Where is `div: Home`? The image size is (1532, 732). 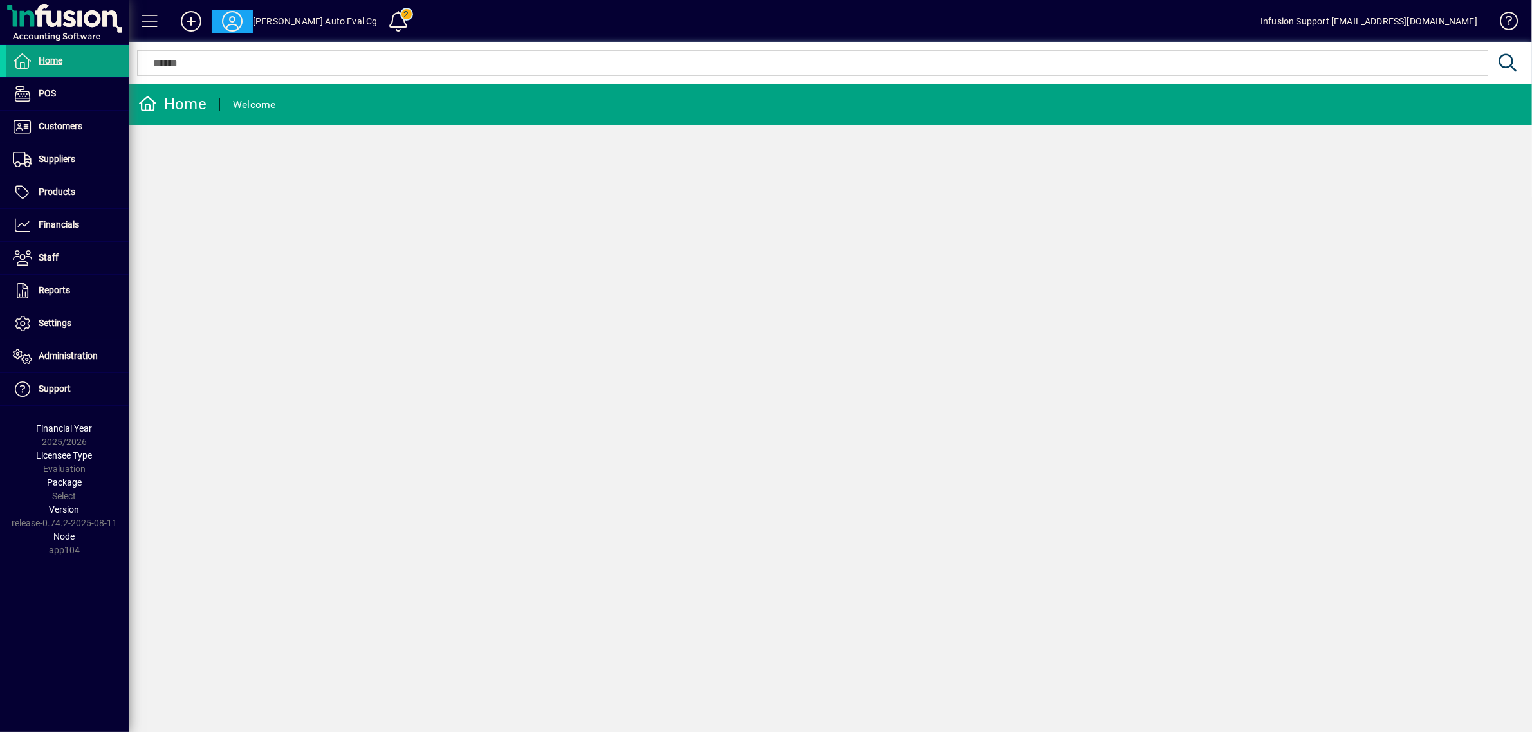
div: Home is located at coordinates (172, 104).